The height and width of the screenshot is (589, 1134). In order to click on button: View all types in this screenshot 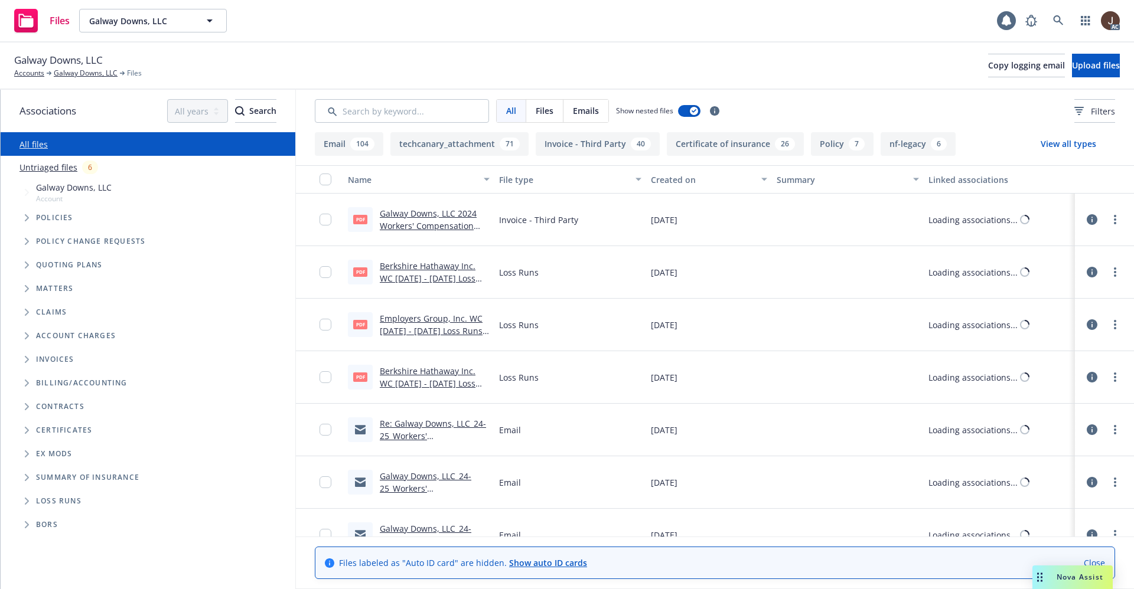, I will do `click(1068, 144)`.